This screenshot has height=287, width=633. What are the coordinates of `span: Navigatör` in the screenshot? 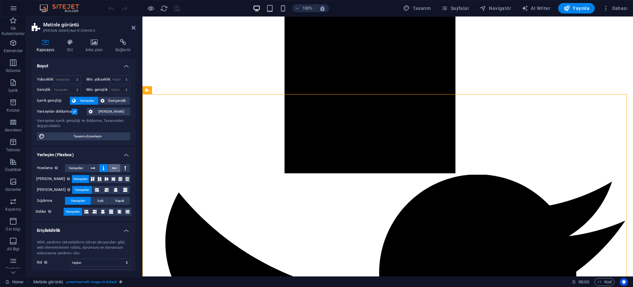 It's located at (496, 8).